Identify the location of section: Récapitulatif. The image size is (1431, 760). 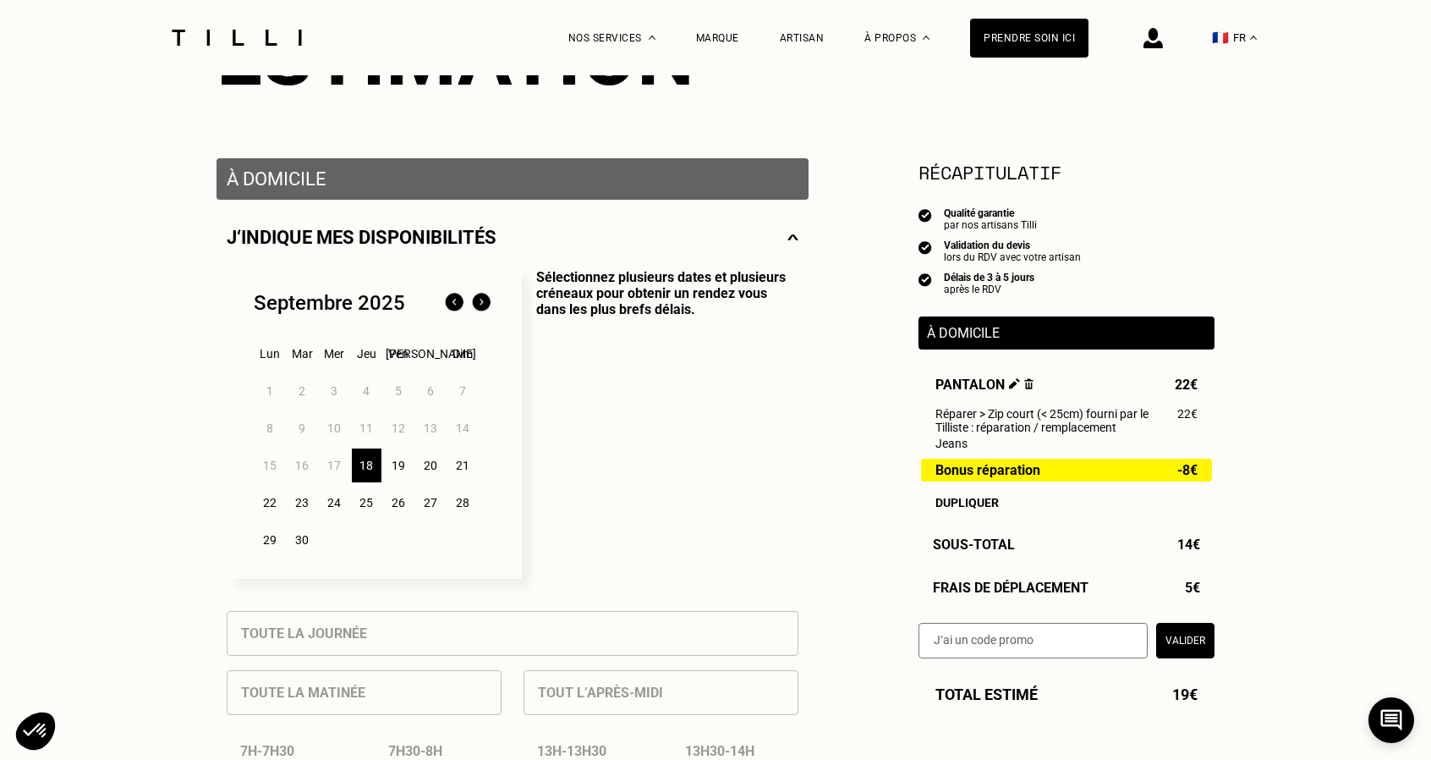
(1067, 172).